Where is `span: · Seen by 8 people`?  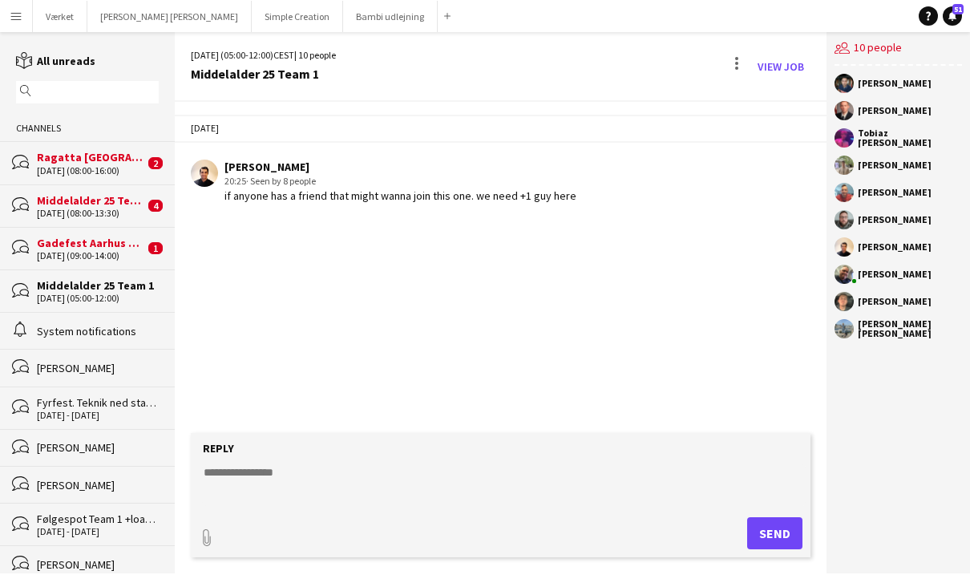 span: · Seen by 8 people is located at coordinates (281, 180).